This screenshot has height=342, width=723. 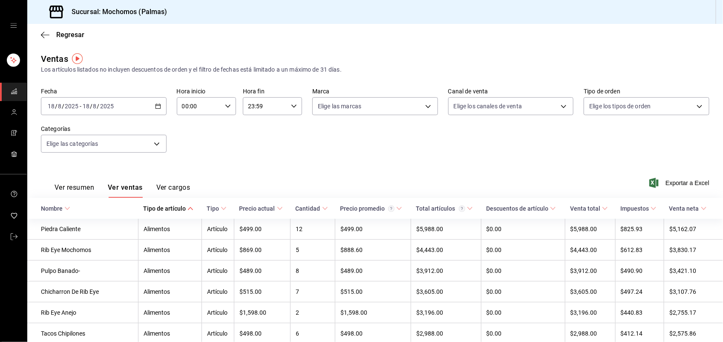 What do you see at coordinates (441, 208) in the screenshot?
I see `div: Total artículos` at bounding box center [441, 208].